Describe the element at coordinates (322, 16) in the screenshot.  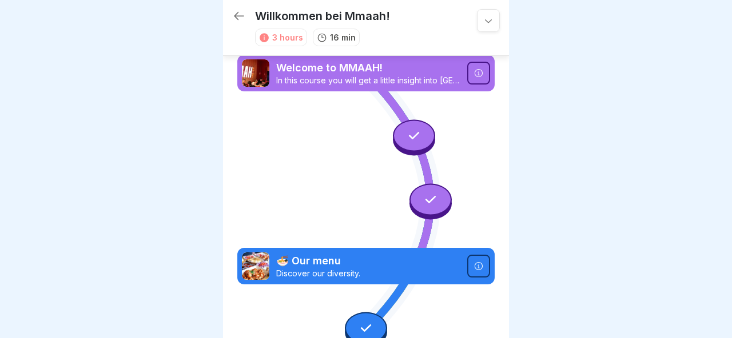
I see `p: Willkommen bei Mmaah!` at that location.